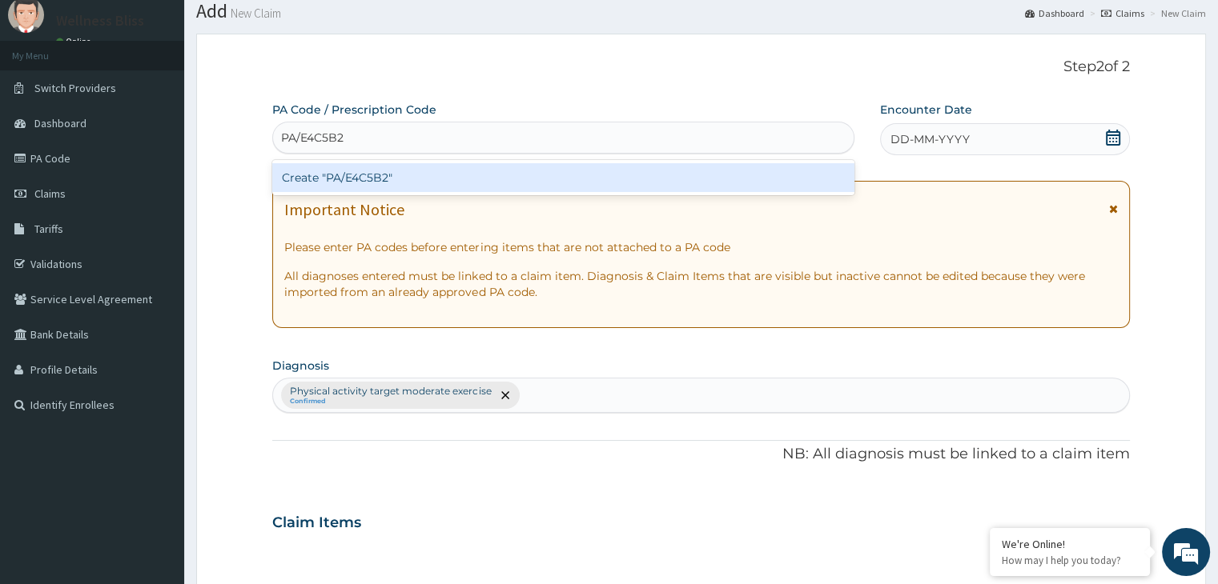 The image size is (1218, 584). What do you see at coordinates (701, 284) in the screenshot?
I see `p: All diagnoses entered must be linked to a claim item. Diagnosis & Claim Items that are visible bu...` at bounding box center [701, 284].